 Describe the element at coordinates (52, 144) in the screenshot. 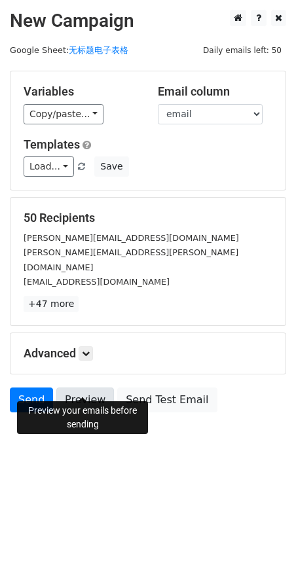

I see `a: Templates` at that location.